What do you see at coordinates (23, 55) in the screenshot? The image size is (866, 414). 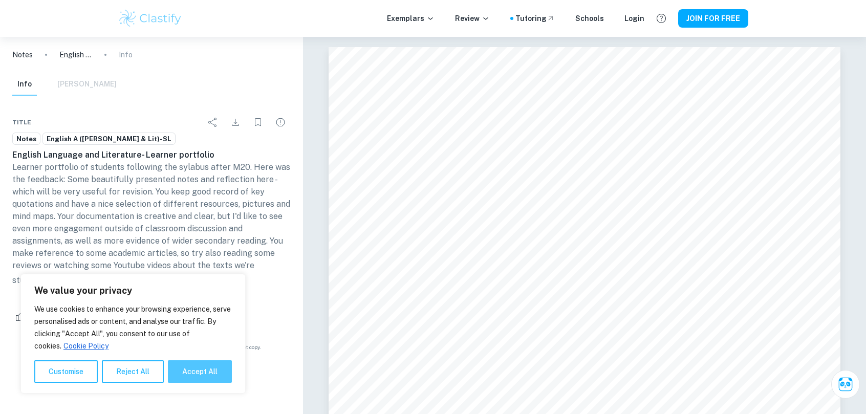 I see `p: Notes` at bounding box center [23, 55].